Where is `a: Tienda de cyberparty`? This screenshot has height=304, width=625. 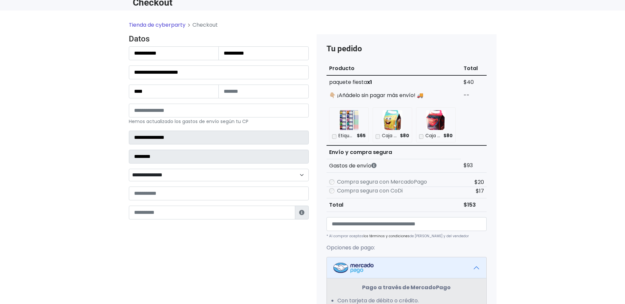 a: Tienda de cyberparty is located at coordinates (157, 25).